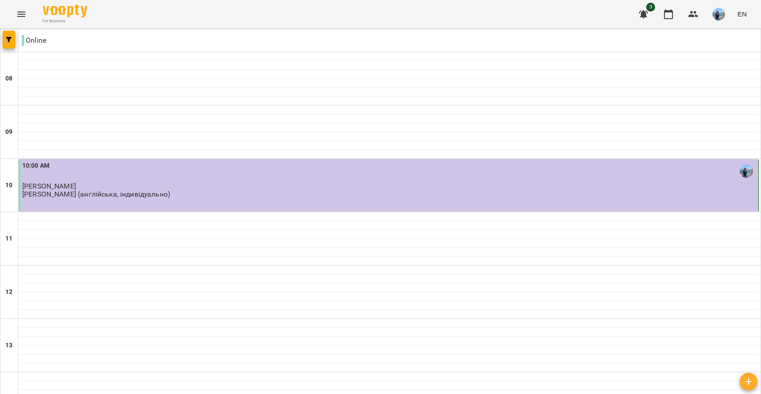 The width and height of the screenshot is (761, 394). What do you see at coordinates (21, 14) in the screenshot?
I see `button: Menu` at bounding box center [21, 14].